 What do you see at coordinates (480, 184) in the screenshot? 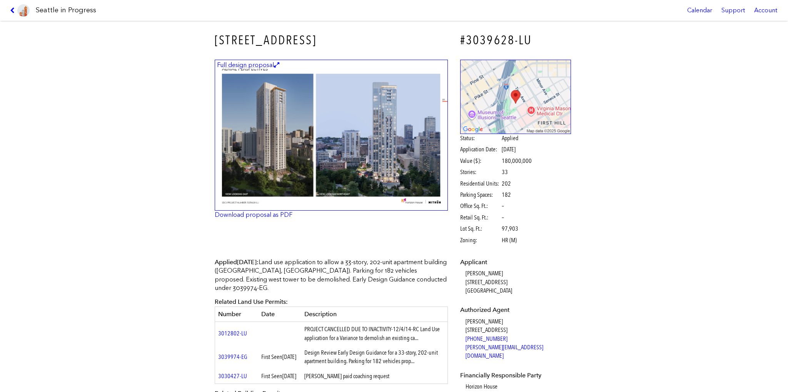
I see `span: Residential Units:` at bounding box center [480, 184].